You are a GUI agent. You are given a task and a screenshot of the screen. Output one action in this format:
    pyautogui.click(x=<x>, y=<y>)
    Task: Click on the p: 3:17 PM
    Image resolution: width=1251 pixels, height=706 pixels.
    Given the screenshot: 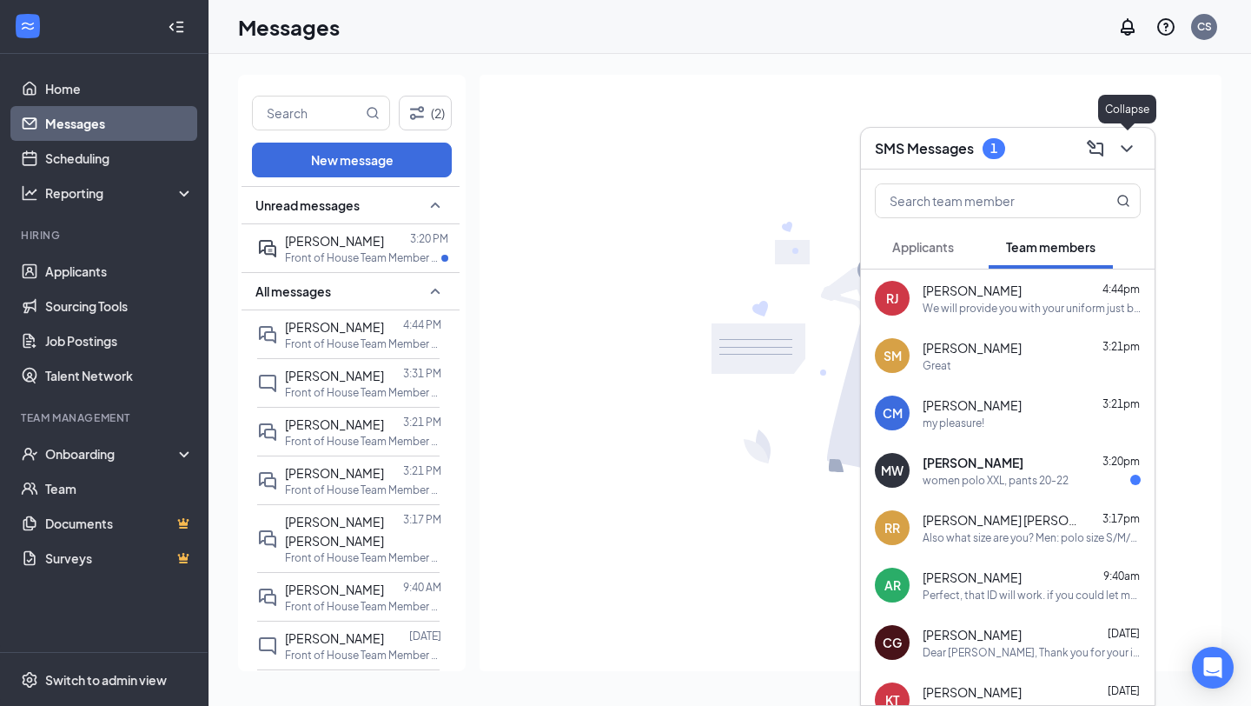 What is the action you would take?
    pyautogui.click(x=422, y=519)
    